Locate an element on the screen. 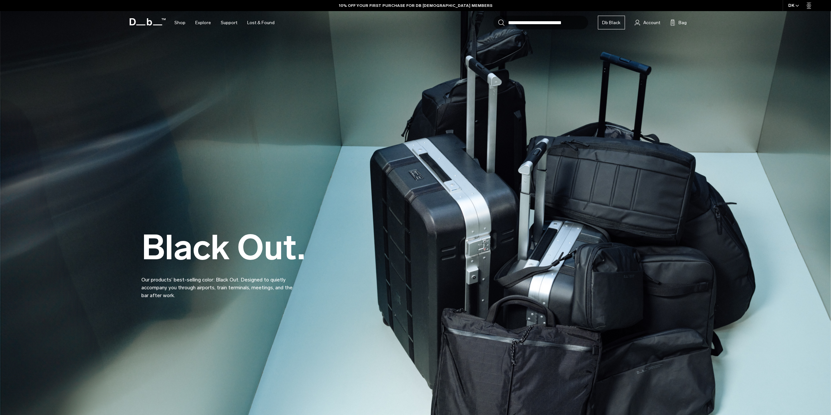 This screenshot has height=415, width=831. span: Bag is located at coordinates (682, 23).